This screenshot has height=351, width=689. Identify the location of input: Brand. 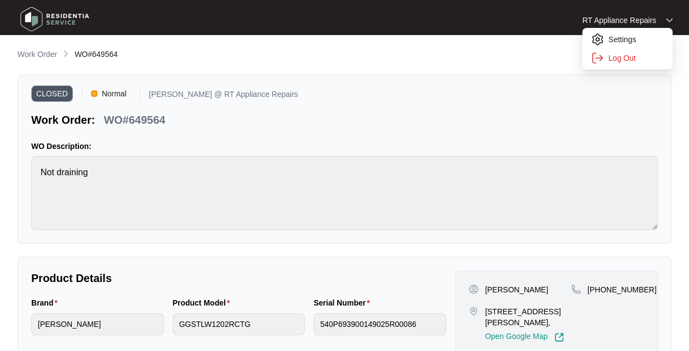
(98, 324).